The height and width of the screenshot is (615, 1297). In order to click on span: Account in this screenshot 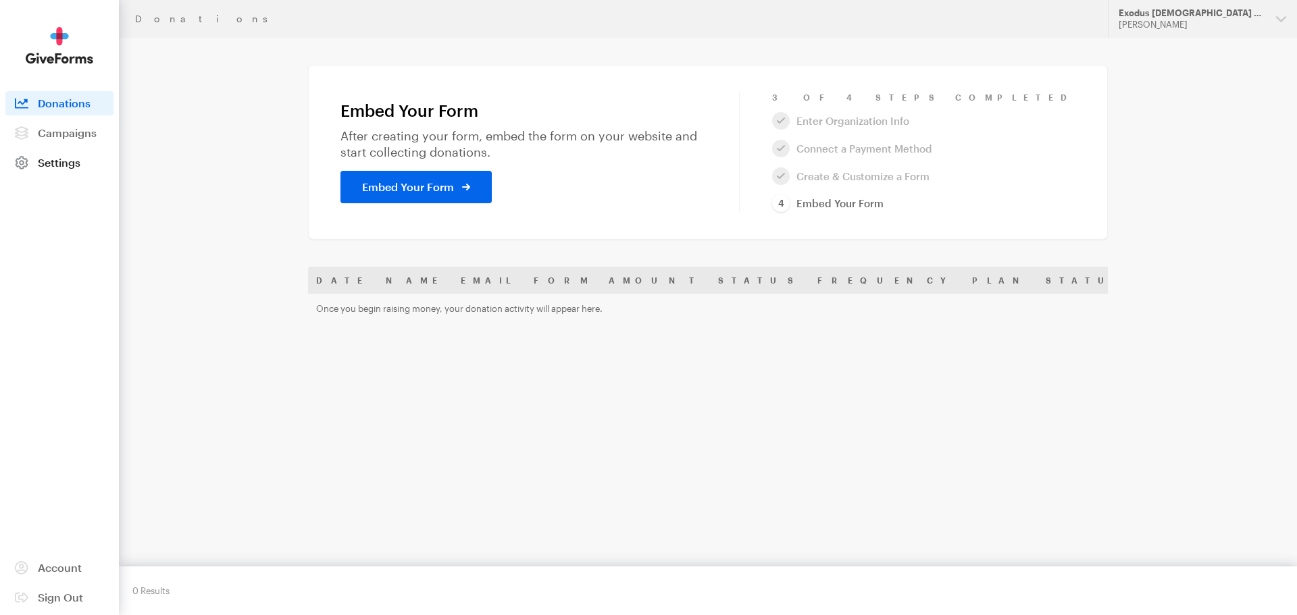, I will do `click(59, 567)`.